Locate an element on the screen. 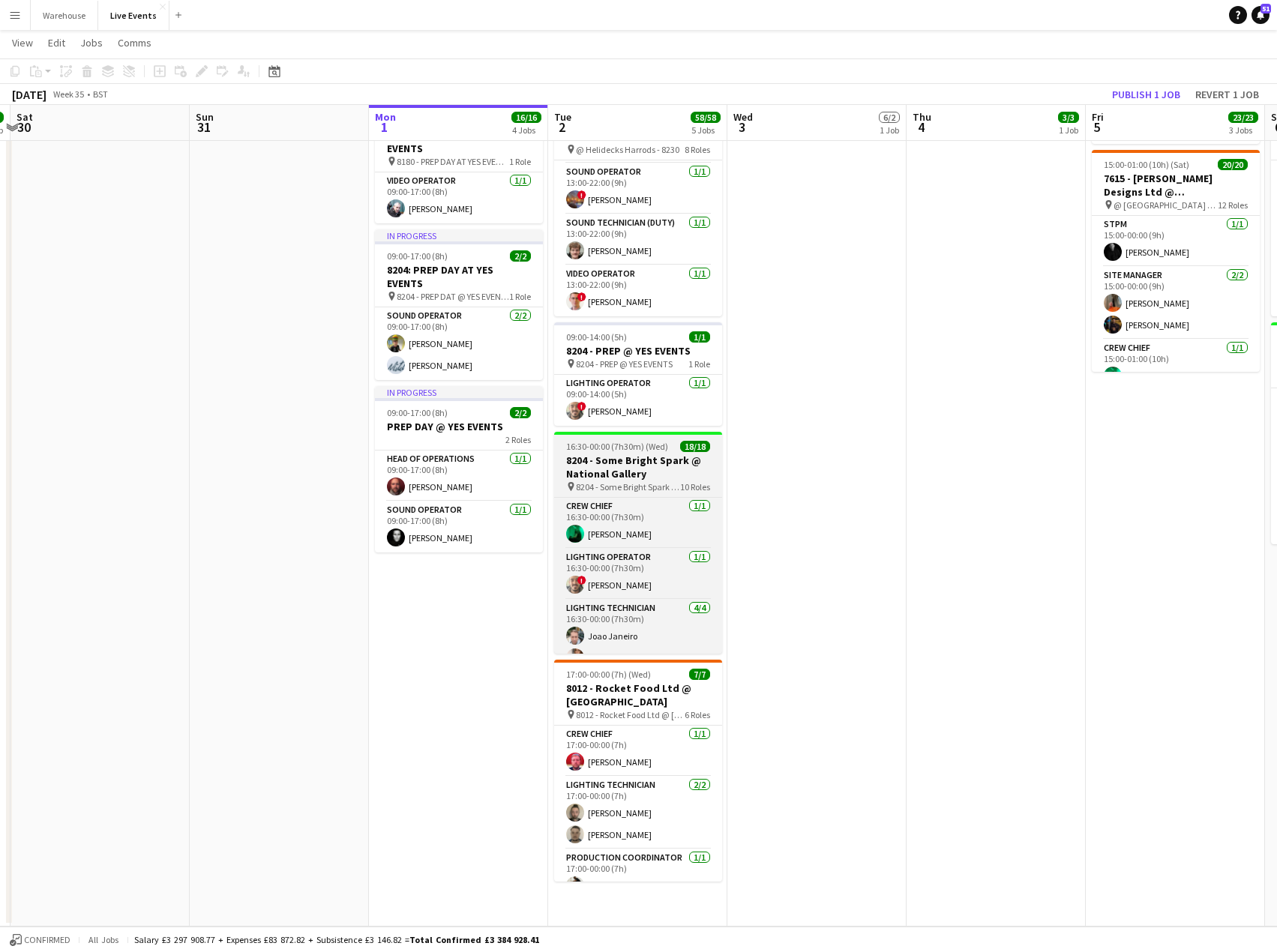  span: 8 Roles is located at coordinates (697, 149).